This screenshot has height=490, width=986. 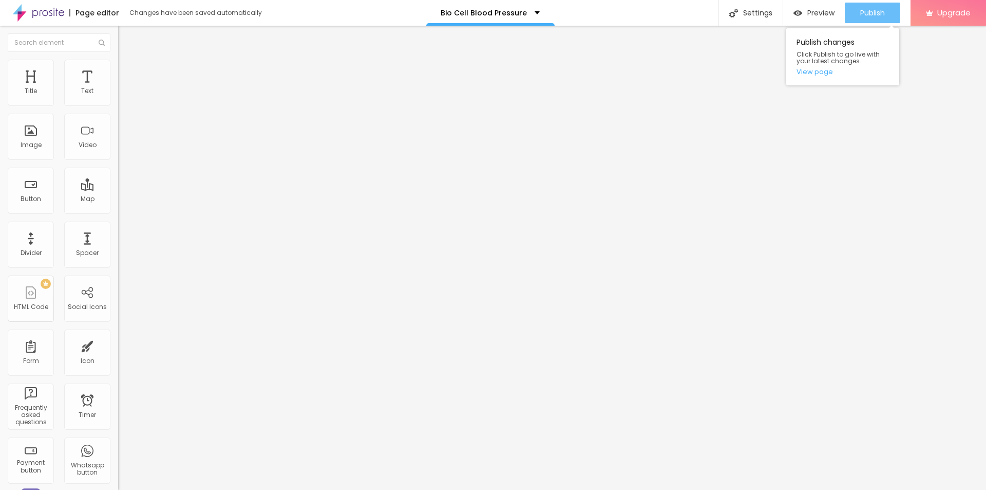 I want to click on div: Button, so click(x=31, y=199).